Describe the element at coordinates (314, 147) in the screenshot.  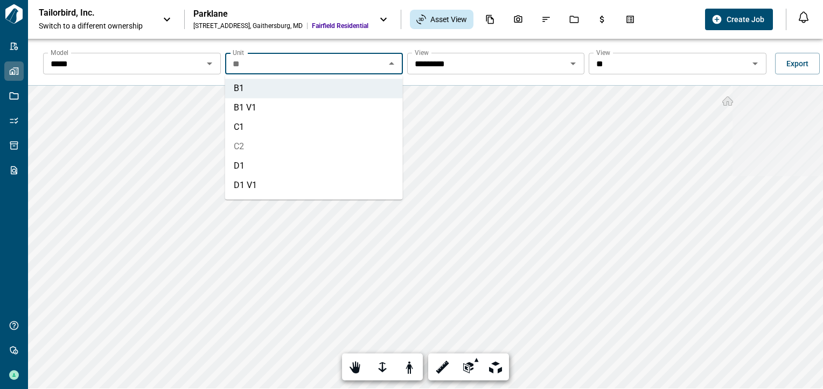
I see `li: C2` at that location.